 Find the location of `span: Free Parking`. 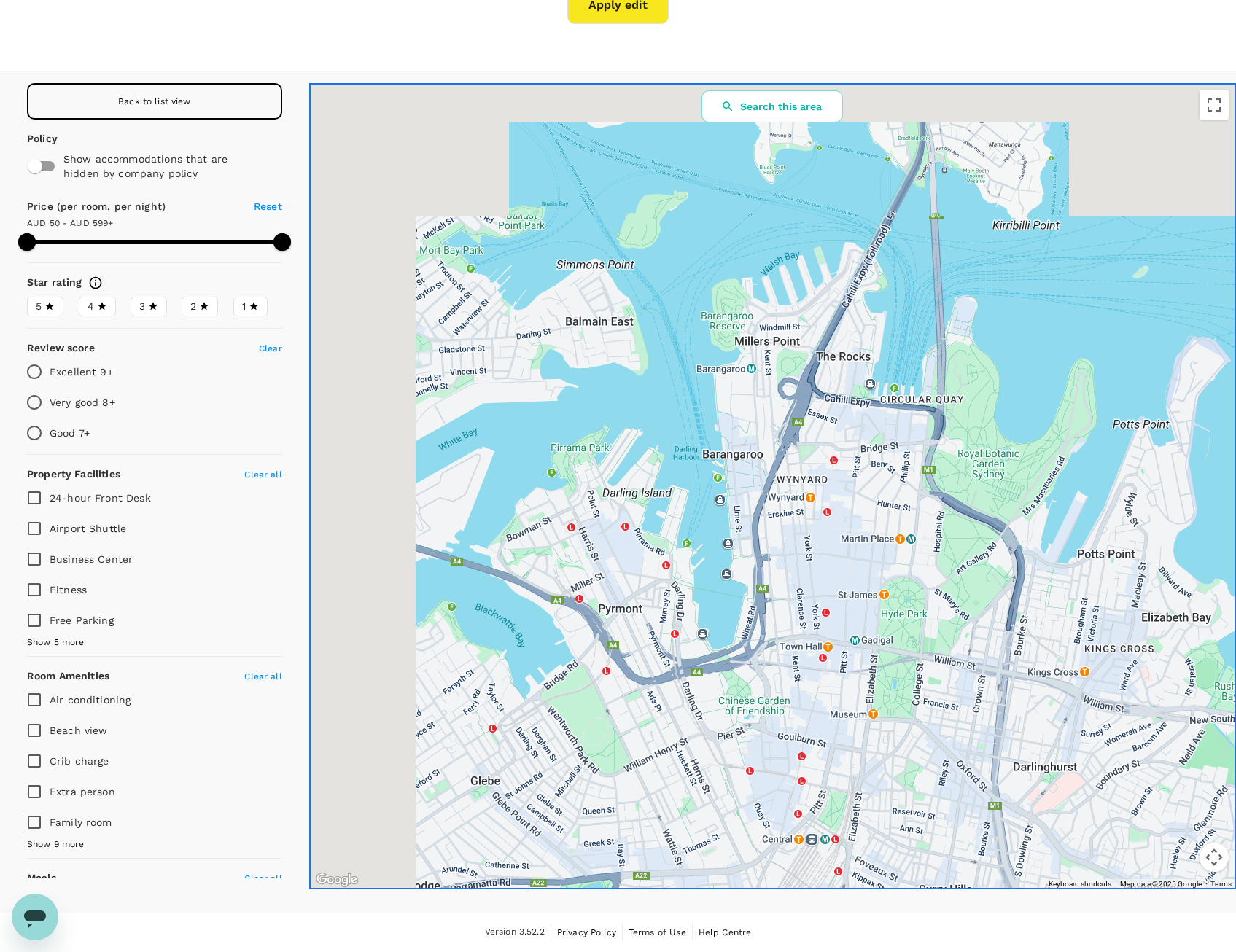

span: Free Parking is located at coordinates (82, 620).